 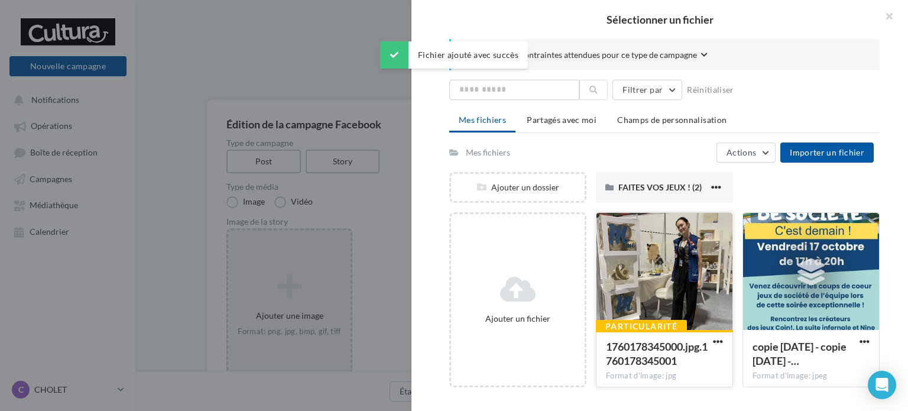 What do you see at coordinates (482, 119) in the screenshot?
I see `span: Mes fichiers` at bounding box center [482, 119].